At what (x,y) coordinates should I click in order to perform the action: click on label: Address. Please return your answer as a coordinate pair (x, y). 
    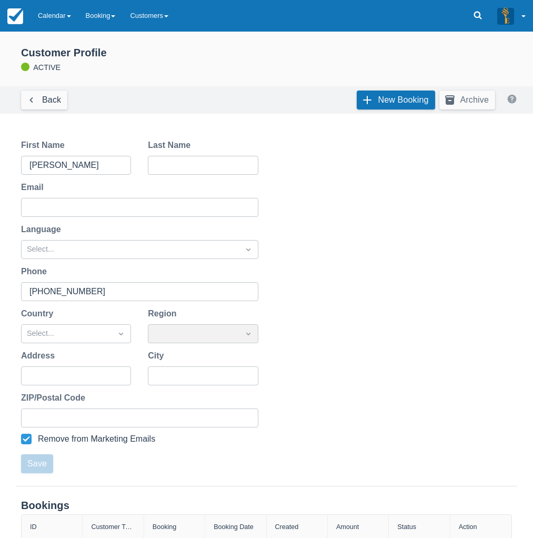
    Looking at the image, I should click on (40, 356).